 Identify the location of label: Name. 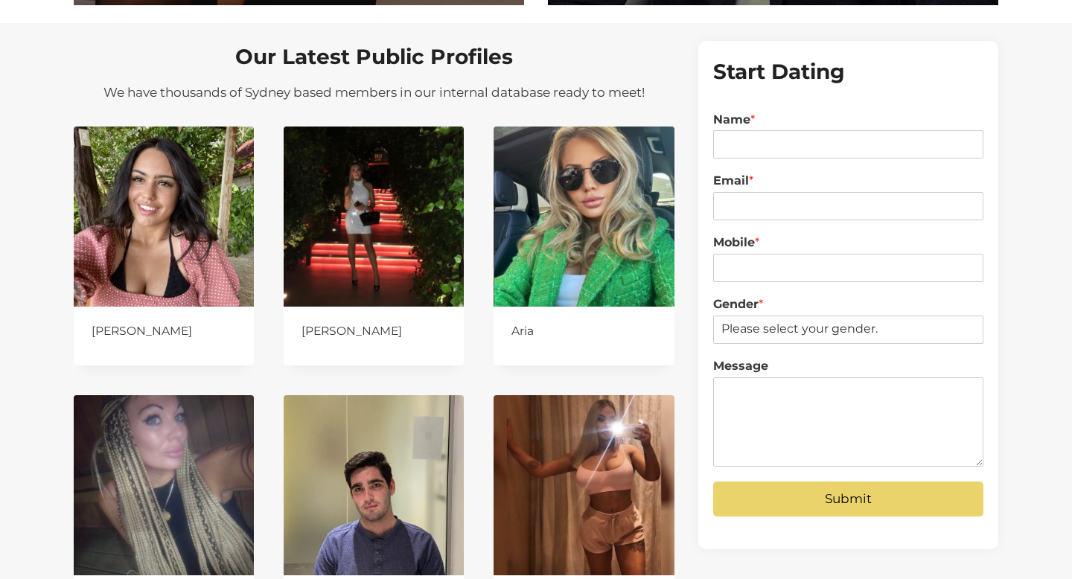
(848, 120).